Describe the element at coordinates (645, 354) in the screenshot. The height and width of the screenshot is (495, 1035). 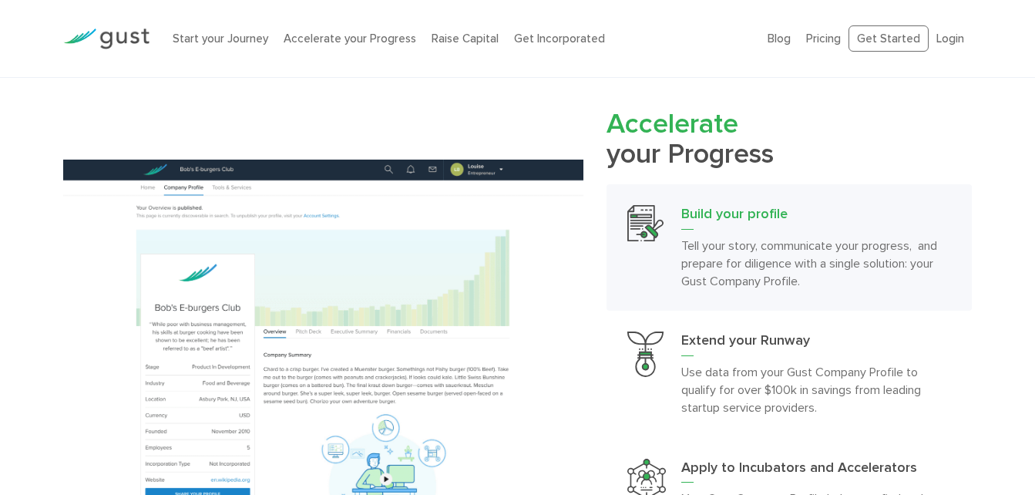
I see `img: Extend Your Runway` at that location.